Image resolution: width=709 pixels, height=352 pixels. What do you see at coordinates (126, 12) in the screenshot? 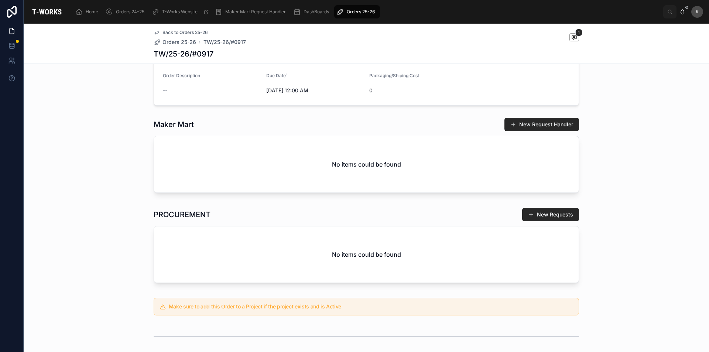
I see `a: Orders 24-25` at bounding box center [126, 12].